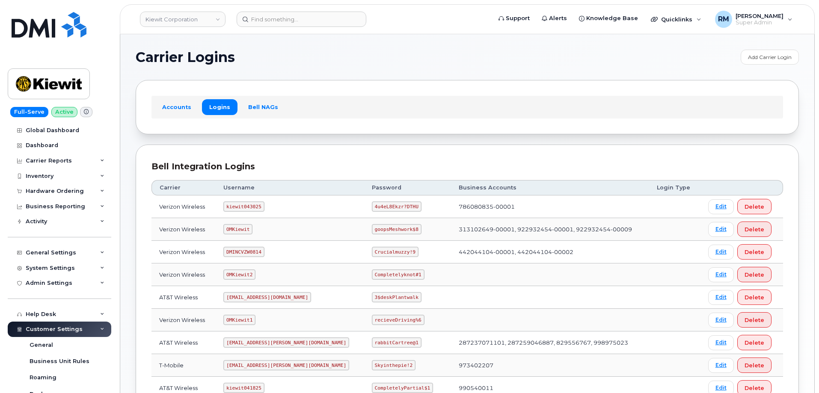  I want to click on a: Add Carrier Login, so click(770, 57).